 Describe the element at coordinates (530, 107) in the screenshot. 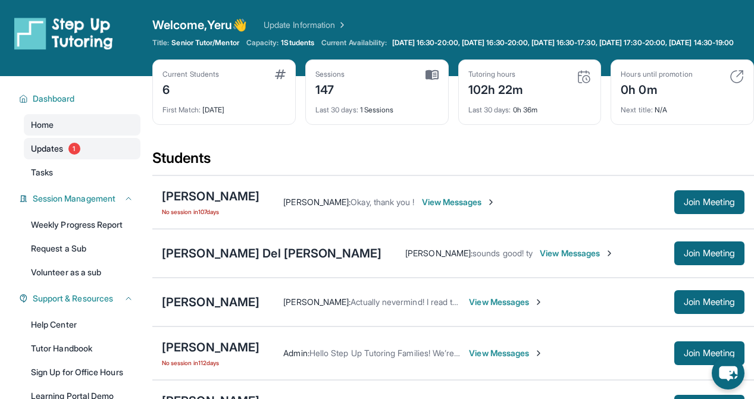

I see `div: 0h 36m` at that location.